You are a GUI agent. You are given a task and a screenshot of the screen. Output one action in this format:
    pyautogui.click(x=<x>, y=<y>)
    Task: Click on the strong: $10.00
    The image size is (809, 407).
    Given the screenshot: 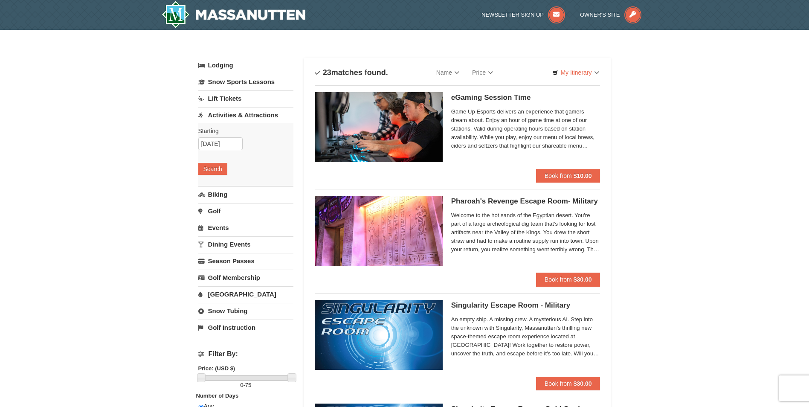 What is the action you would take?
    pyautogui.click(x=583, y=176)
    